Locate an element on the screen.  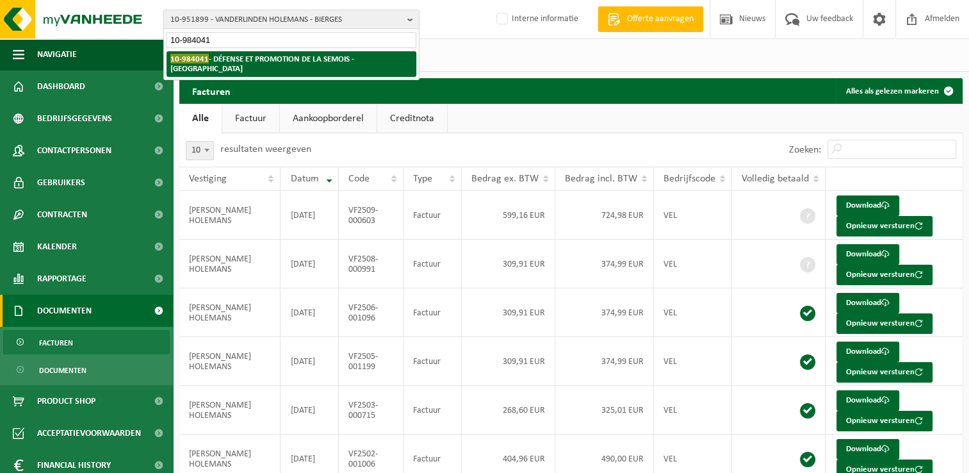
span: 10-951899 - VANDERLINDEN HOLEMANS - BIERGES is located at coordinates (286, 20).